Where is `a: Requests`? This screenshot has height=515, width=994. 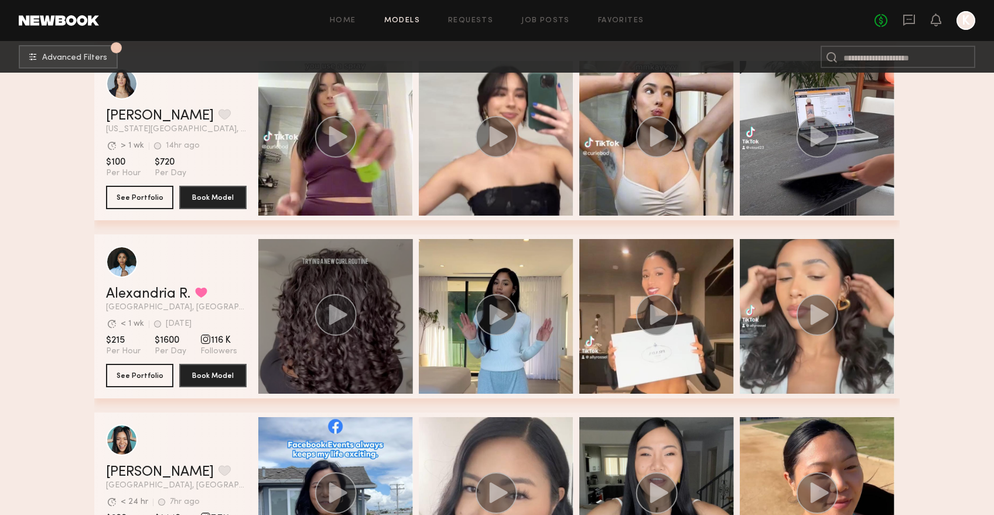
a: Requests is located at coordinates (470, 20).